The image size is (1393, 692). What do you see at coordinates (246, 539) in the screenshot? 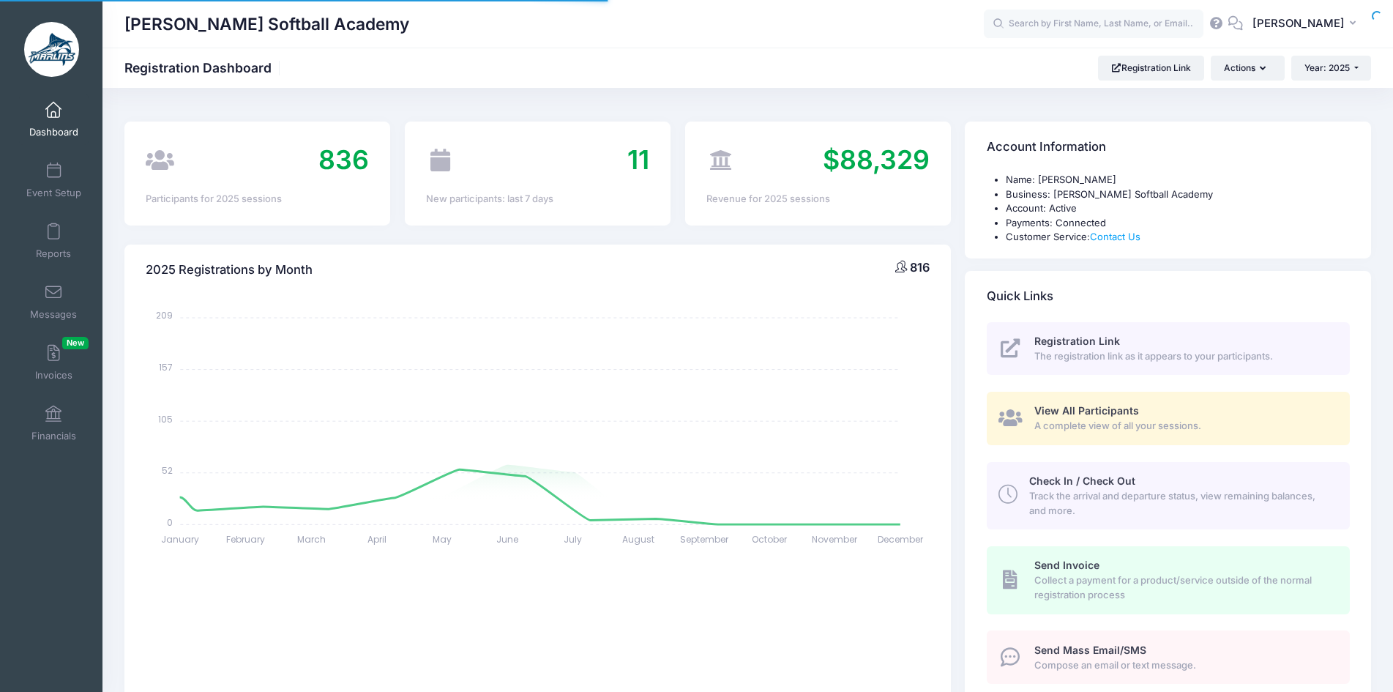
I see `tspan: February` at bounding box center [246, 539].